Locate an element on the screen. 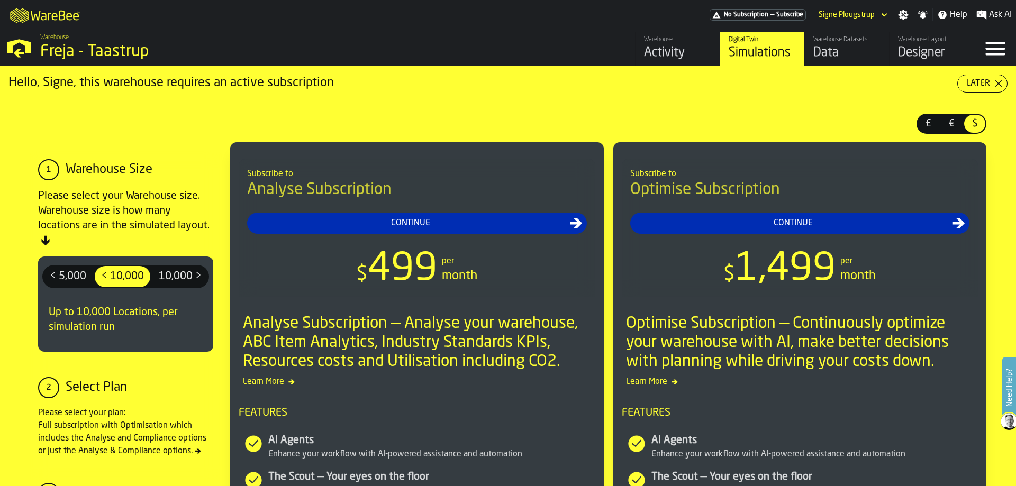 This screenshot has height=486, width=1016. div: Activity is located at coordinates (677, 53).